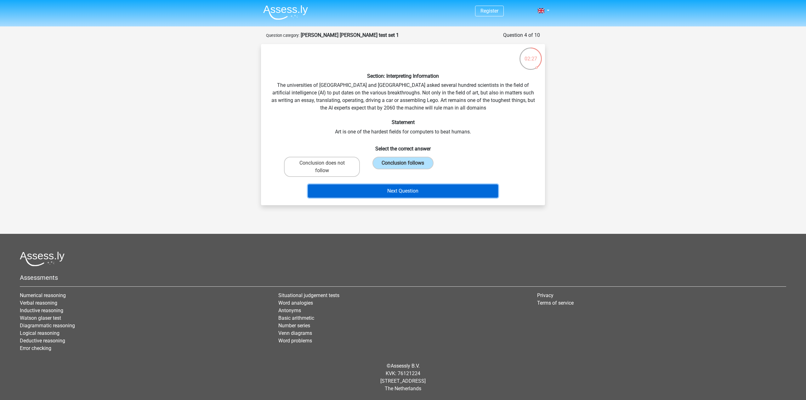  Describe the element at coordinates (295, 333) in the screenshot. I see `a: Venn diagrams` at that location.